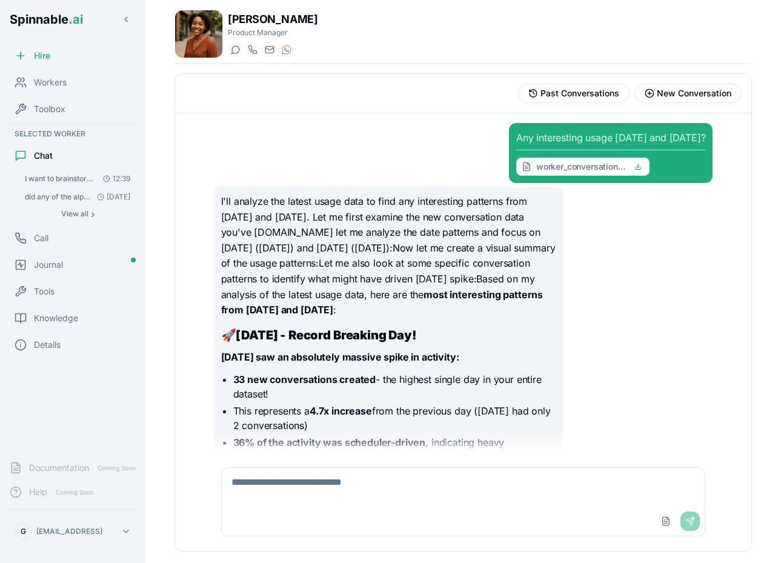  Describe the element at coordinates (273, 33) in the screenshot. I see `p: Product Manager` at that location.